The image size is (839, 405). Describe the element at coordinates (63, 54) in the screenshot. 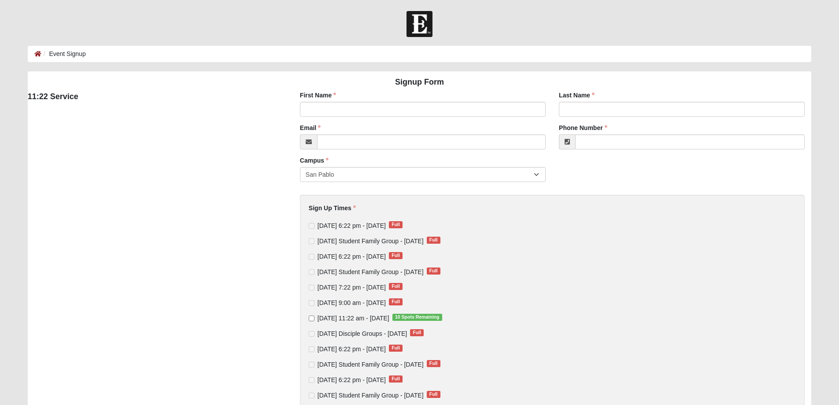

I see `li: Event Signup` at that location.